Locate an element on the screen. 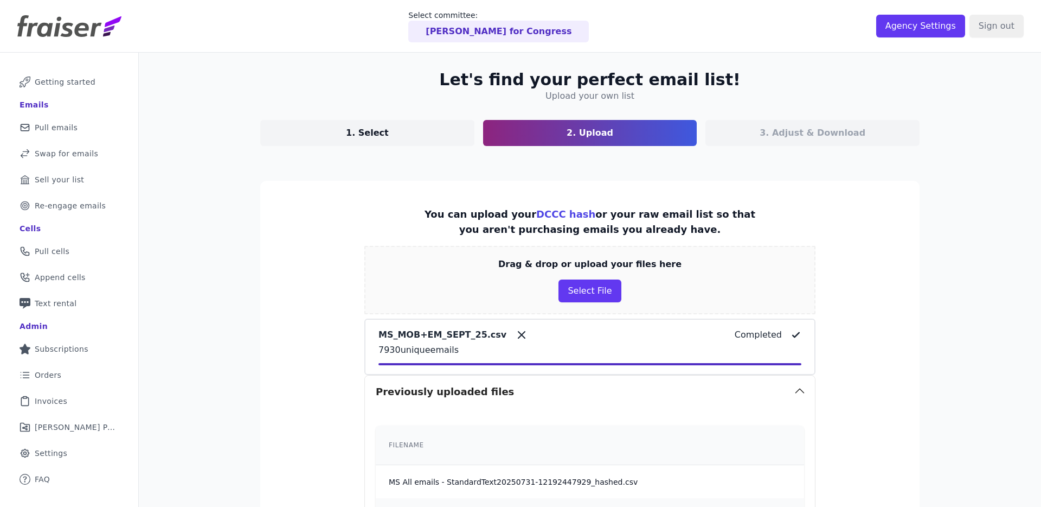  a: Getting started is located at coordinates (69, 82).